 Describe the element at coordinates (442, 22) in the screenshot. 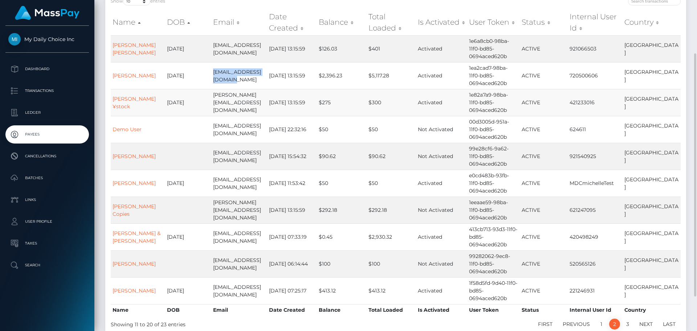

I see `th: Is Activated: activate to sort column ascending` at that location.